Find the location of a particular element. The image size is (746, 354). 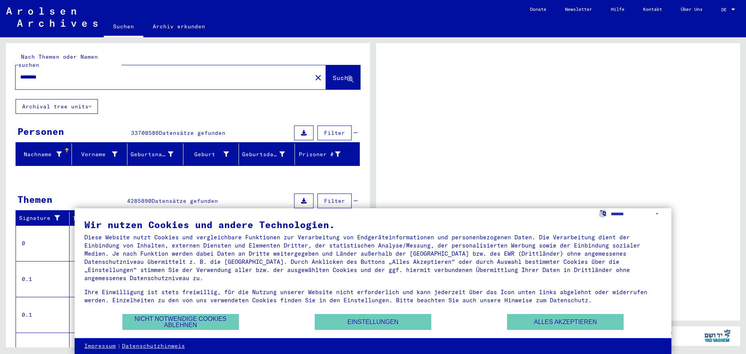

td: 0 is located at coordinates (43, 243).